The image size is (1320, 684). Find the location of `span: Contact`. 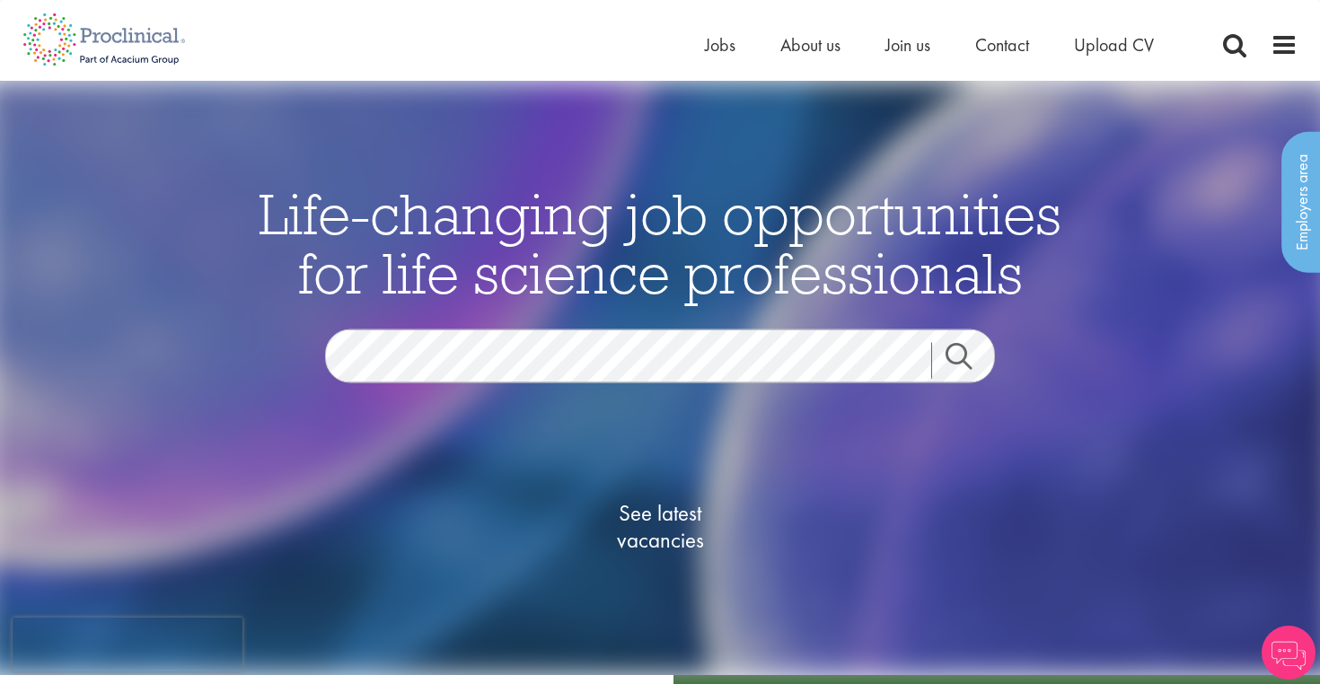

span: Contact is located at coordinates (1002, 45).